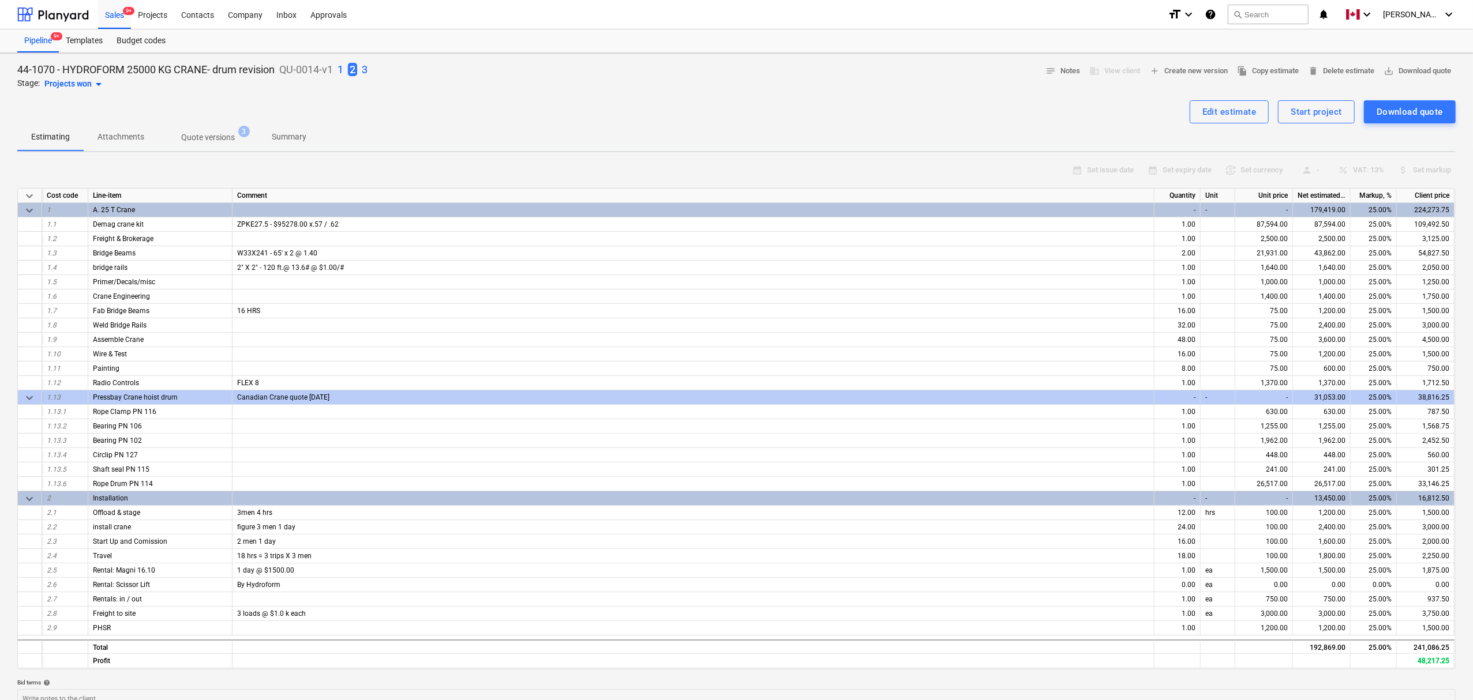 The width and height of the screenshot is (1473, 700). I want to click on div: Unit, so click(1218, 196).